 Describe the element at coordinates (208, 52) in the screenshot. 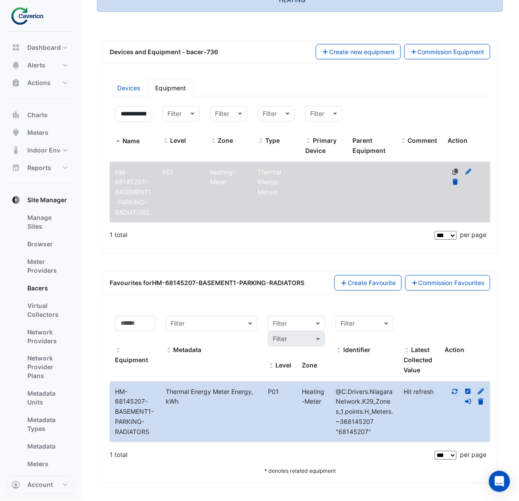

I see `div: Devices and Equipment - bacer-736` at that location.